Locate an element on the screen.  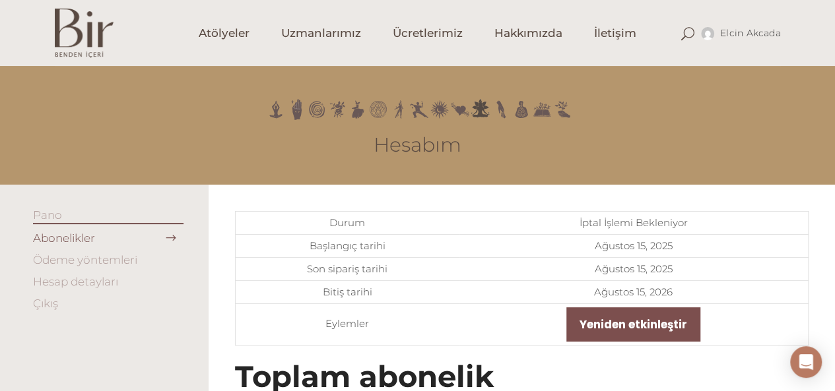
a: Ödeme yöntemleri is located at coordinates (85, 260).